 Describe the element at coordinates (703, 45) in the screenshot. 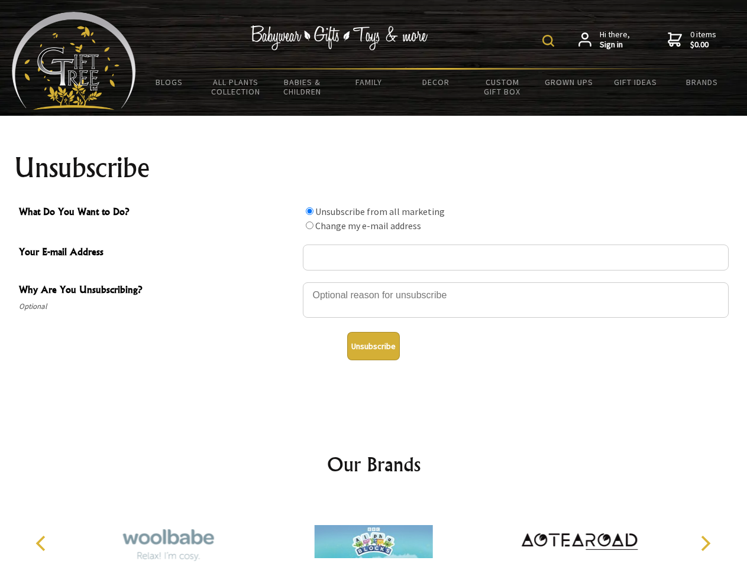

I see `strong: $0.00` at that location.